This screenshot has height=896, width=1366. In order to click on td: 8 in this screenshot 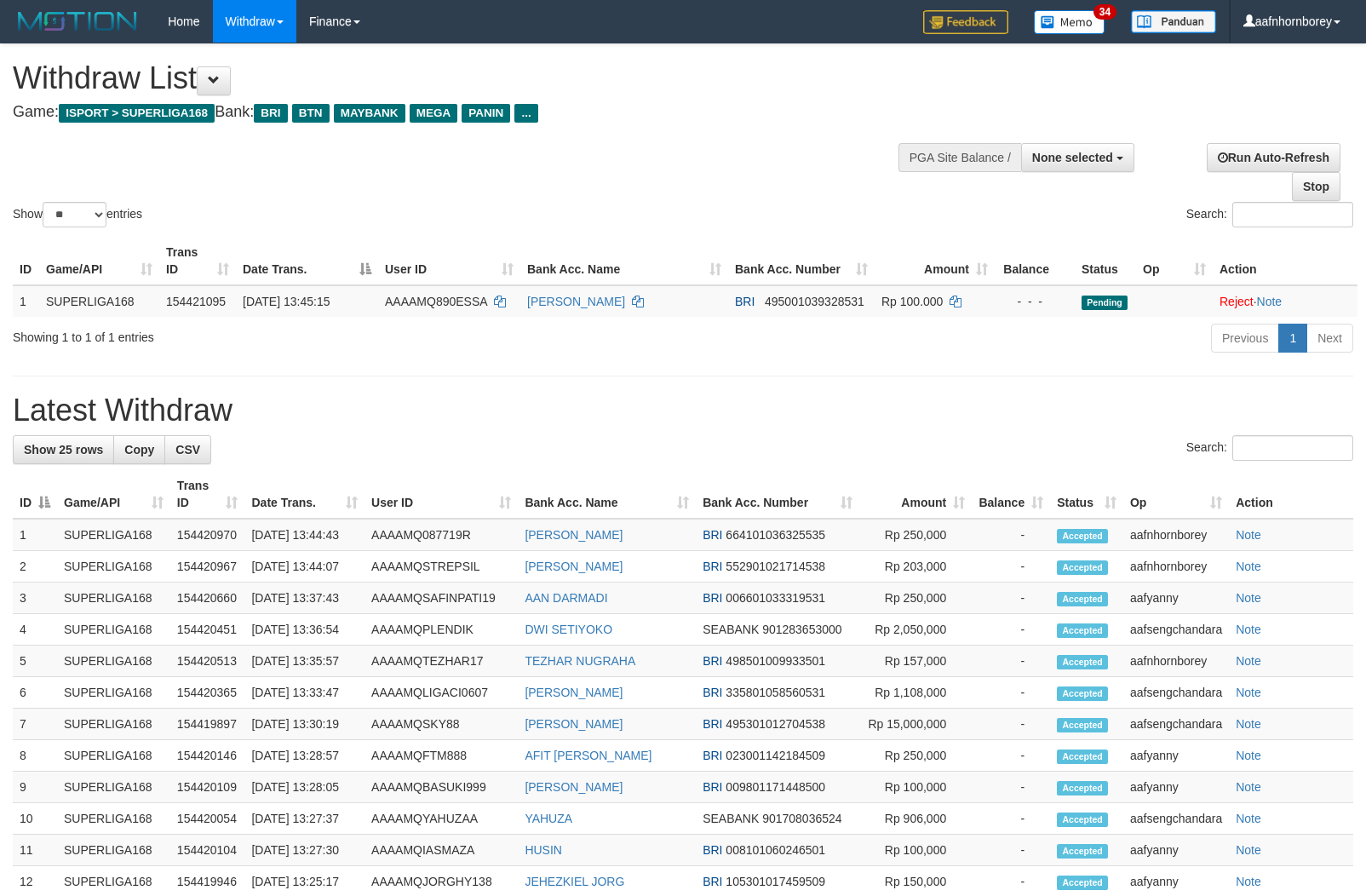, I will do `click(35, 755)`.